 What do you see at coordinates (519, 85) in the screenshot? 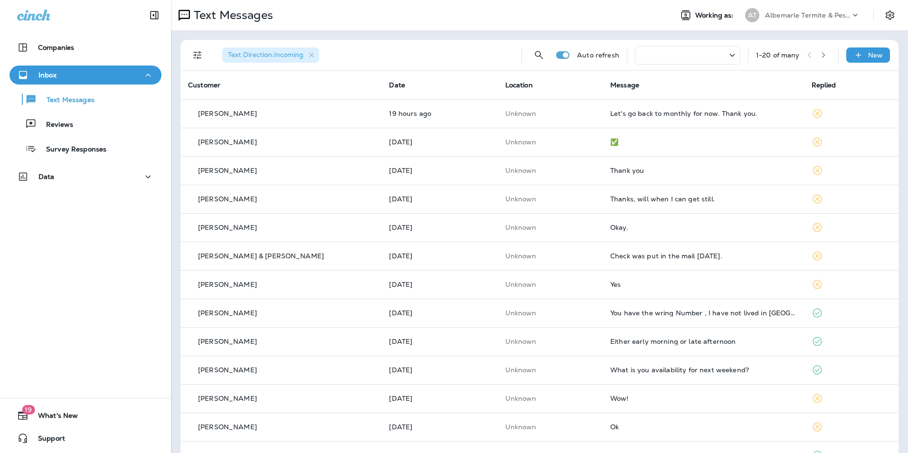
I see `span: Location` at bounding box center [519, 85].